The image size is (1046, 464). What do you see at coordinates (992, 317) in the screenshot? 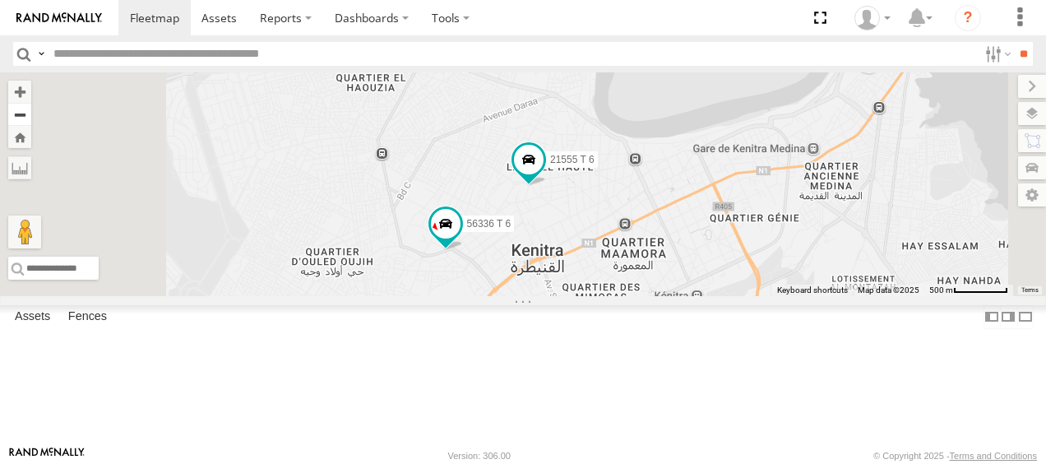
I see `label: Dock Summary Table to the Left` at bounding box center [992, 317].